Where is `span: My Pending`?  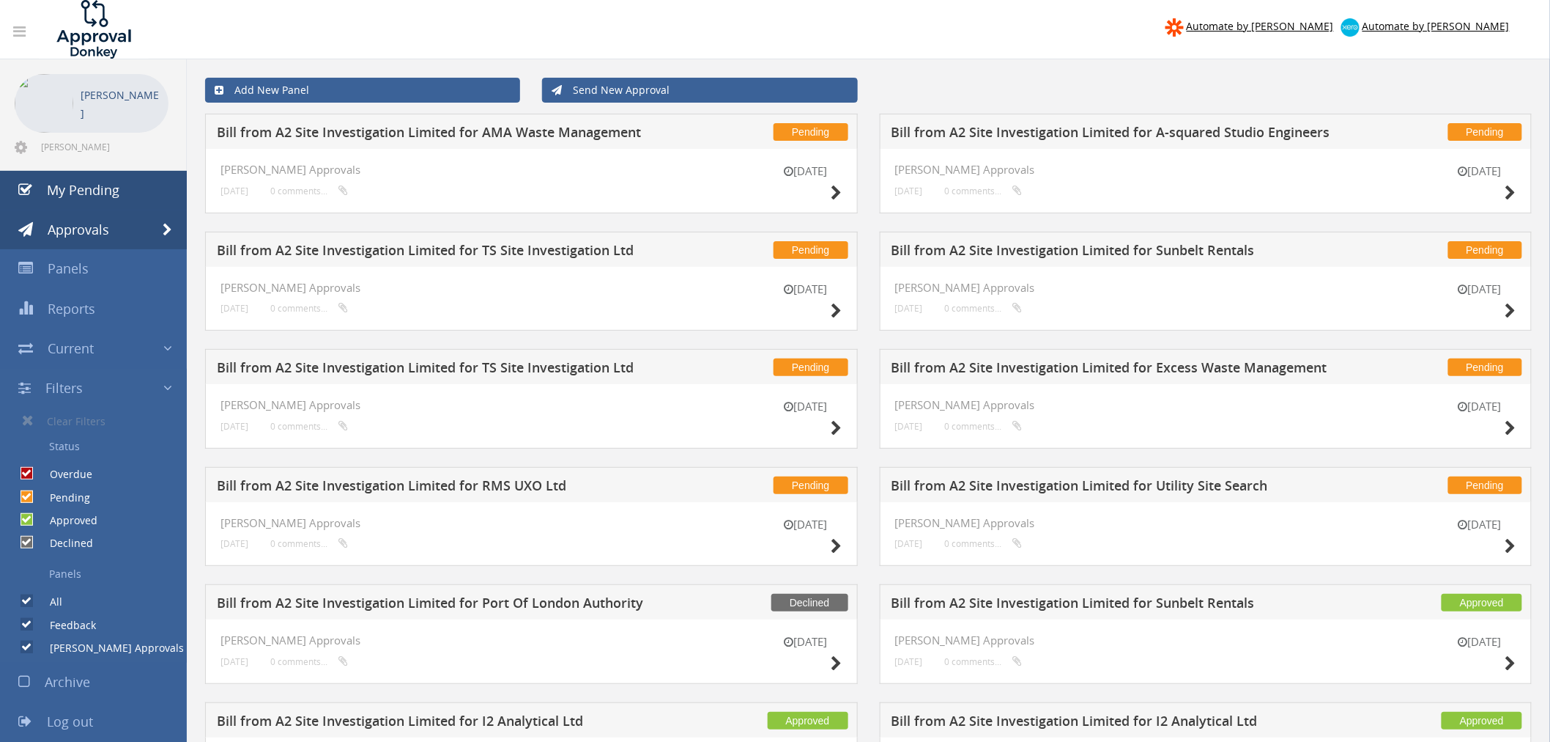 span: My Pending is located at coordinates (83, 190).